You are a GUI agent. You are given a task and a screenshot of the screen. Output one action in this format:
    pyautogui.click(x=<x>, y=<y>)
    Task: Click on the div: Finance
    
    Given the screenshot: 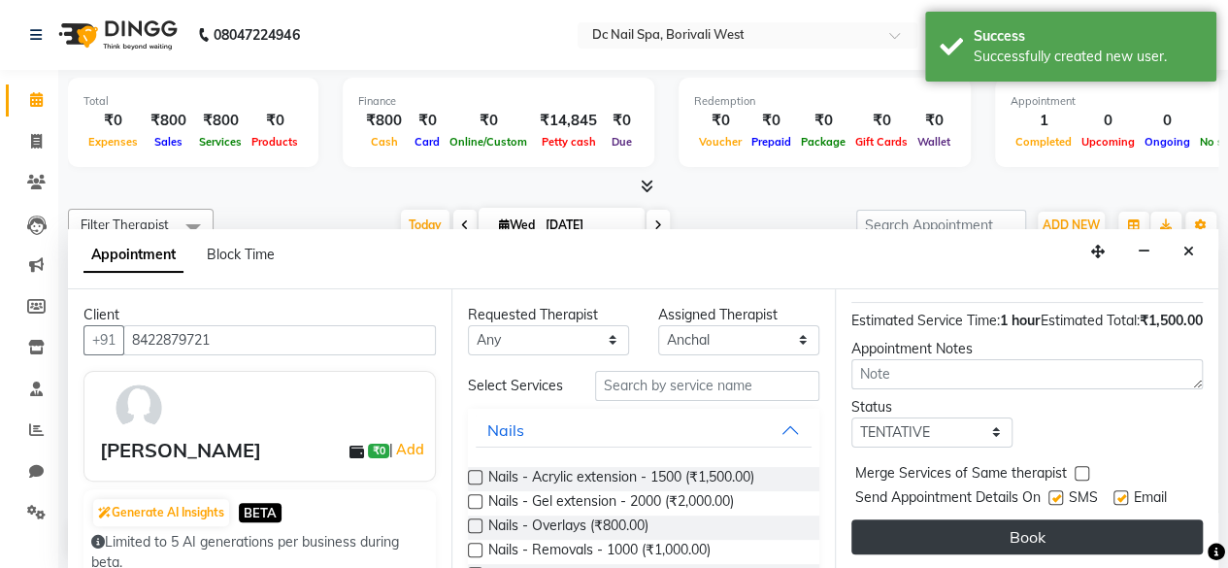 What is the action you would take?
    pyautogui.click(x=498, y=101)
    